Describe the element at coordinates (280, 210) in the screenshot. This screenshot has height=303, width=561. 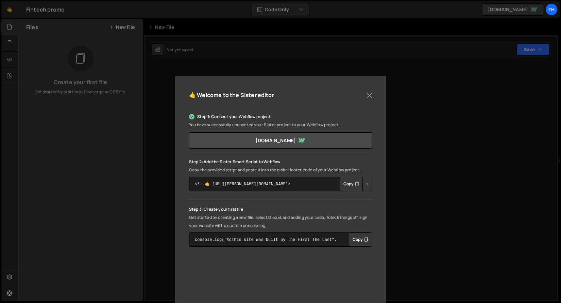
I see `p: Step 3: Create your first file` at that location.